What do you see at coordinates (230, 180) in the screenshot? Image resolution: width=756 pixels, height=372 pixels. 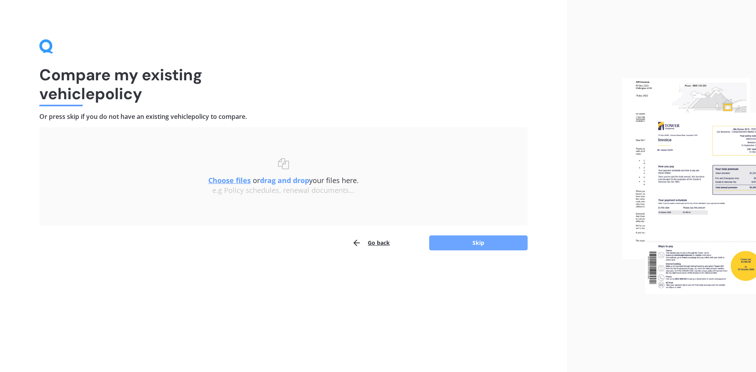 I see `u: Choose files` at bounding box center [230, 180].